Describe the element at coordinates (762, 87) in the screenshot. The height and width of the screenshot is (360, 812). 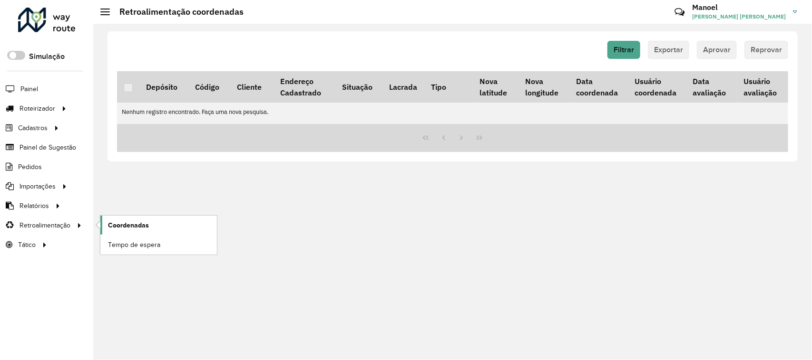
I see `th: Usuário avaliação` at that location.